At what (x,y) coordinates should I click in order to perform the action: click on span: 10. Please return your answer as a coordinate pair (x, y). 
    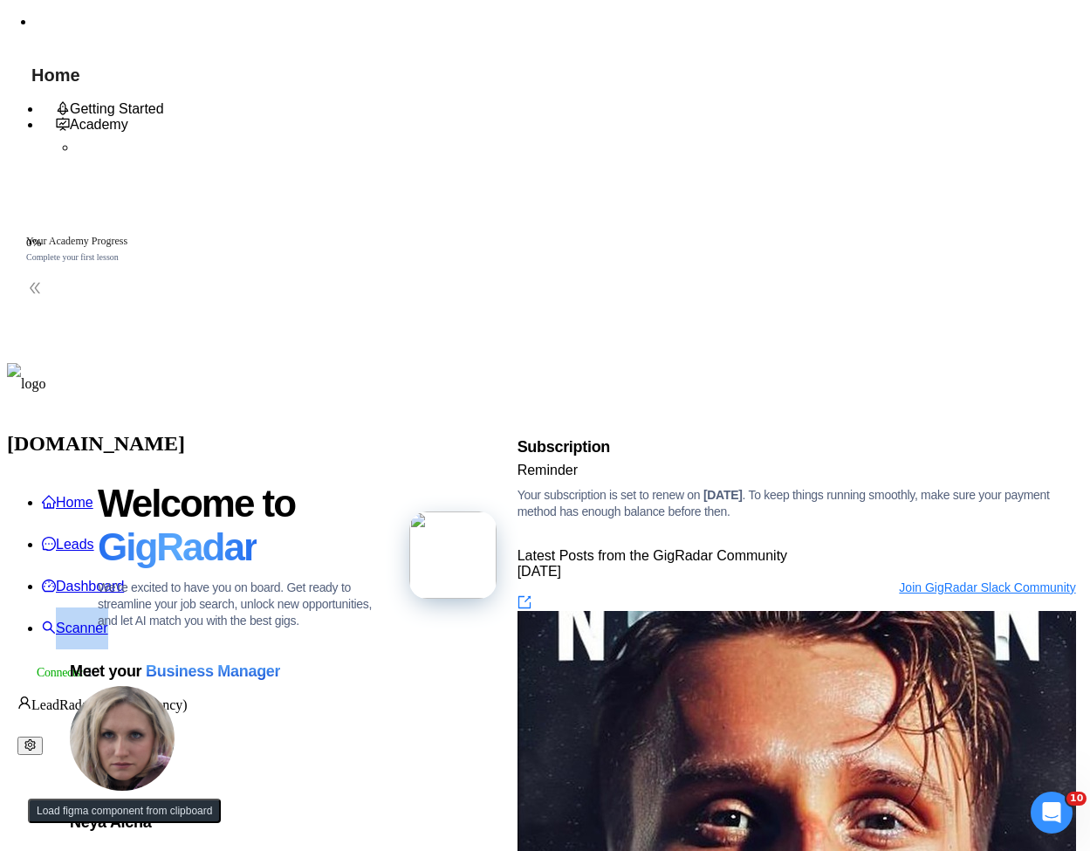
    Looking at the image, I should click on (1076, 799).